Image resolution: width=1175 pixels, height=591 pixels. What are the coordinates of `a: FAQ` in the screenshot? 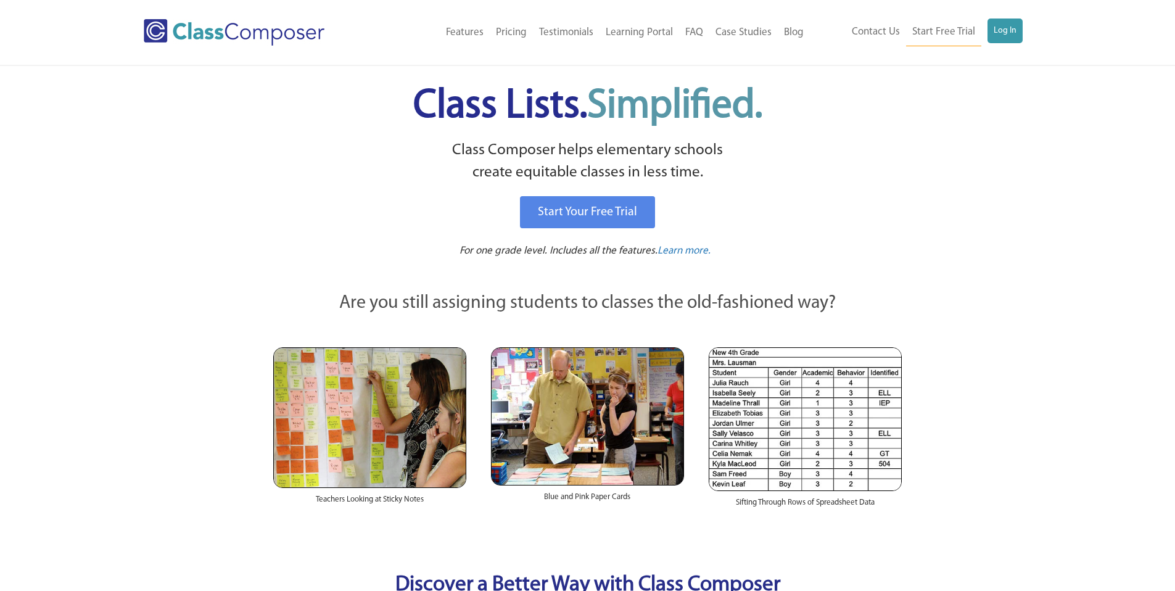 It's located at (694, 33).